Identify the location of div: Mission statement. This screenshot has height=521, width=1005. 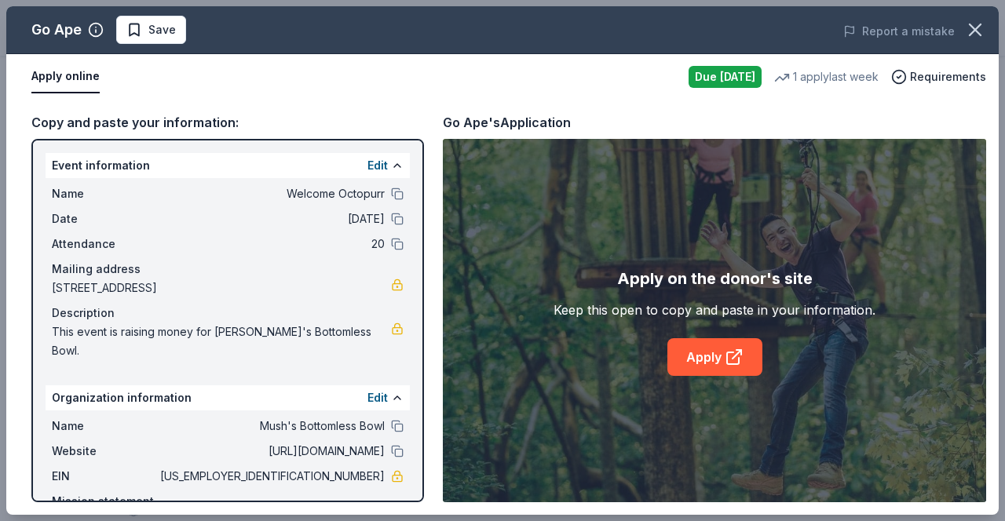
(228, 502).